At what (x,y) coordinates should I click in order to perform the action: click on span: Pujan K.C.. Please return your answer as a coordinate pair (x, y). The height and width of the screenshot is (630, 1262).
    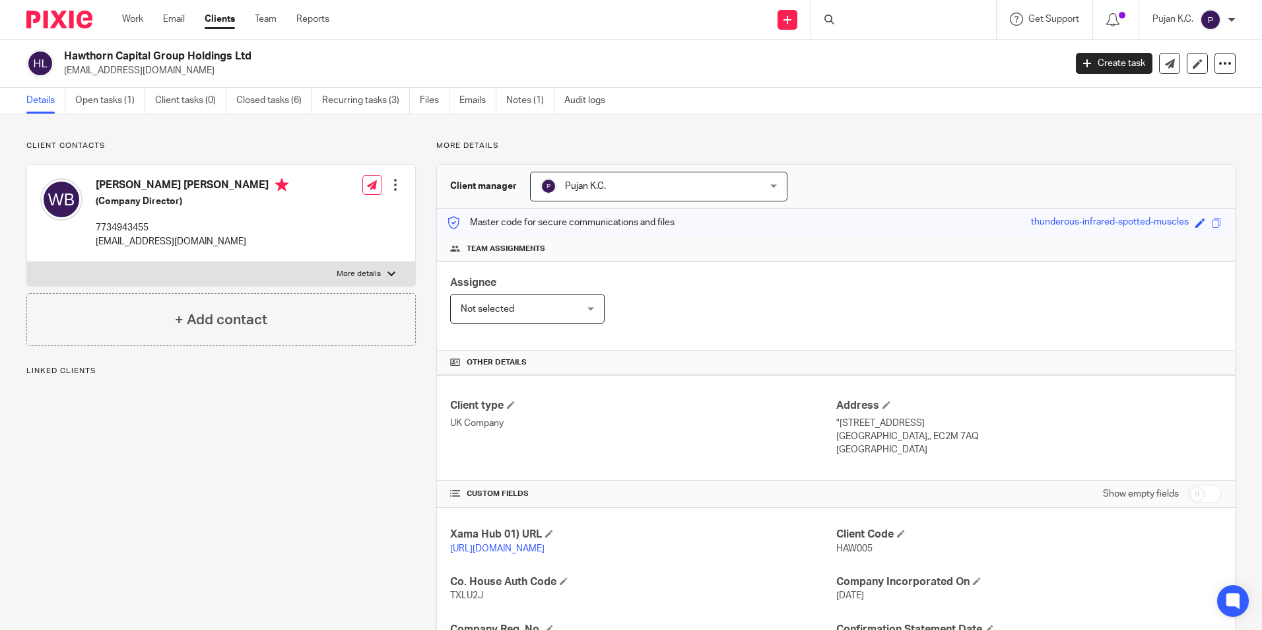
    Looking at the image, I should click on (586, 186).